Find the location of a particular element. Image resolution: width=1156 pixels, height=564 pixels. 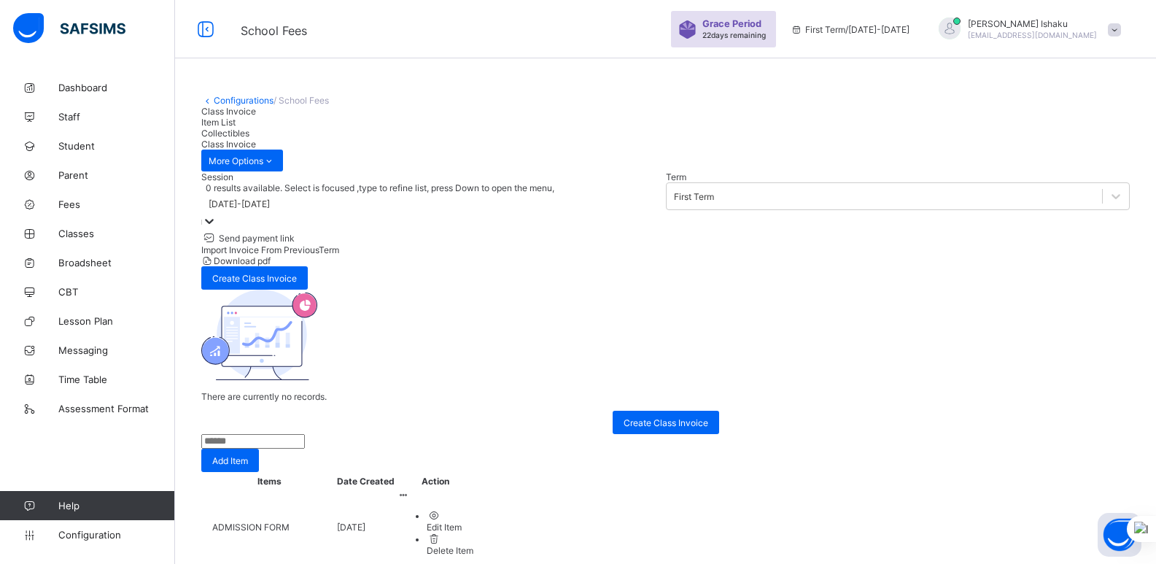

span: Parent is located at coordinates (117, 175).